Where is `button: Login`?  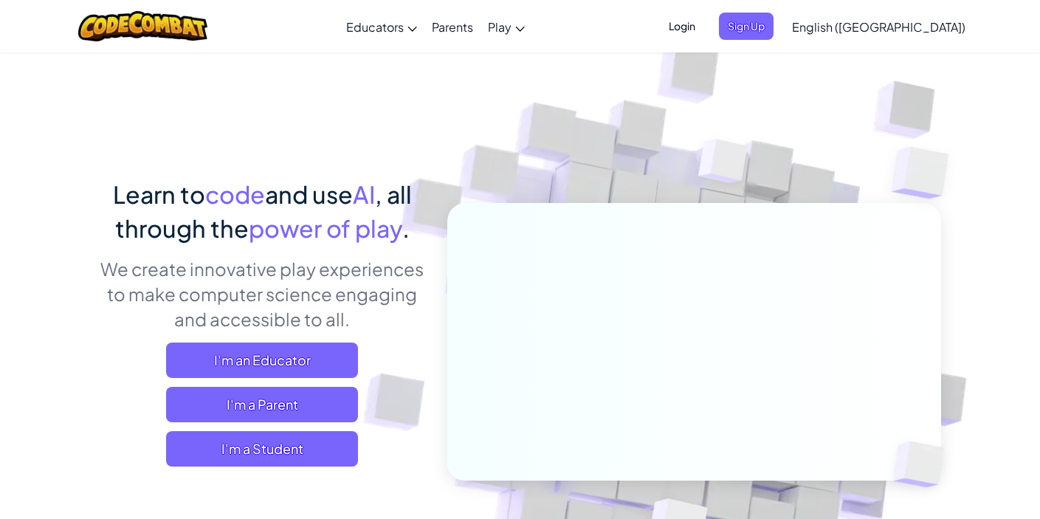 button: Login is located at coordinates (682, 26).